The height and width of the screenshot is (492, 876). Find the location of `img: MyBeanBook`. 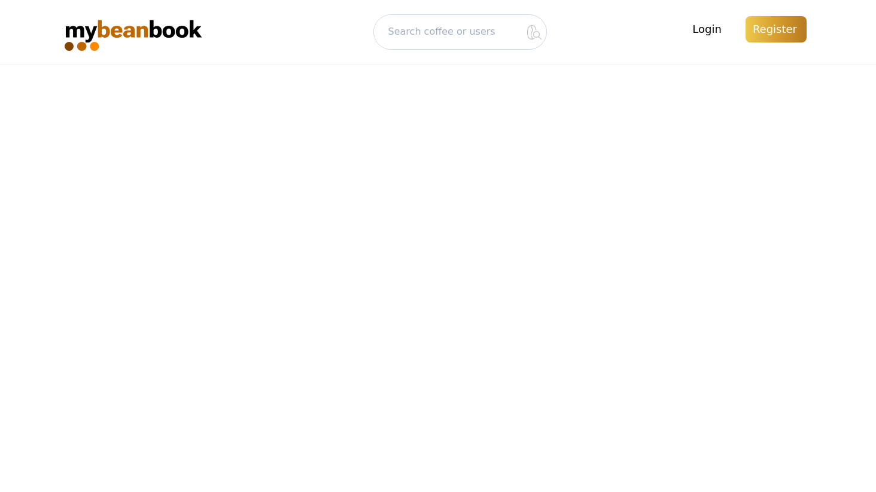

img: MyBeanBook is located at coordinates (146, 32).